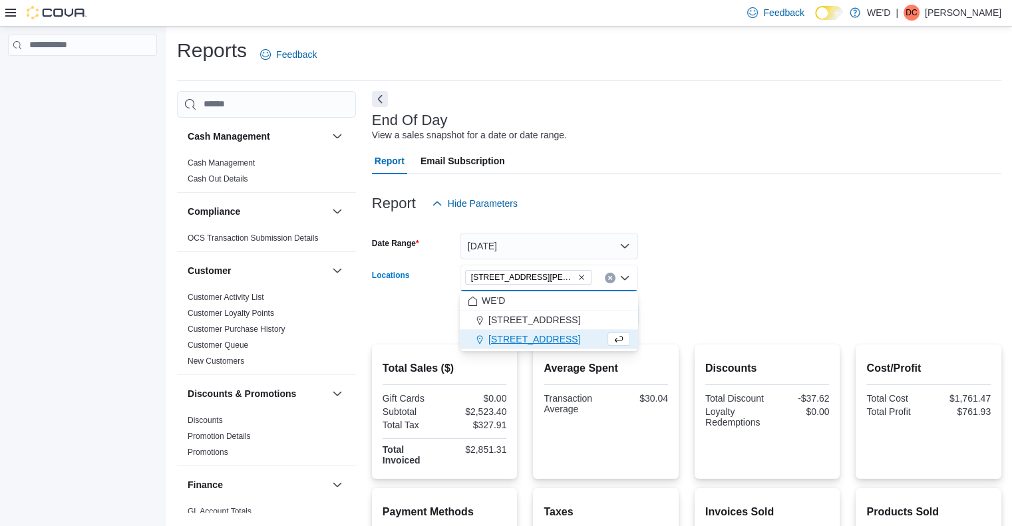  I want to click on a: Customer Queue, so click(218, 345).